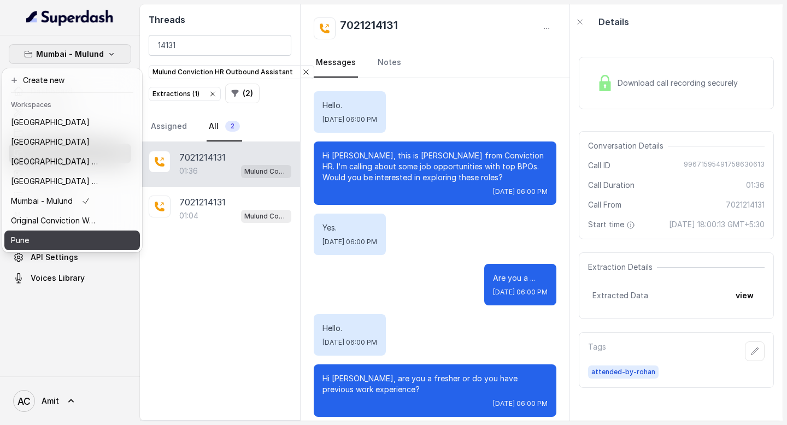  What do you see at coordinates (70, 54) in the screenshot?
I see `button: Mumbai - Mulund` at bounding box center [70, 54].